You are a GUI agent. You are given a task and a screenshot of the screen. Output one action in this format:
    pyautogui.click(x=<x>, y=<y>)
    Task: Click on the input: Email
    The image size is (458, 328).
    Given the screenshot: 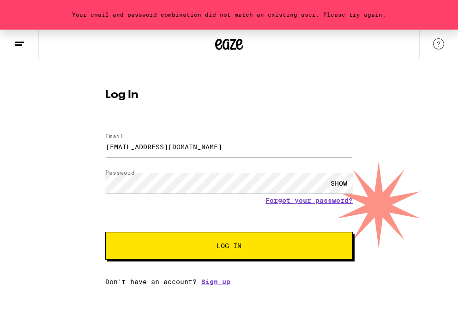 What is the action you would take?
    pyautogui.click(x=229, y=146)
    